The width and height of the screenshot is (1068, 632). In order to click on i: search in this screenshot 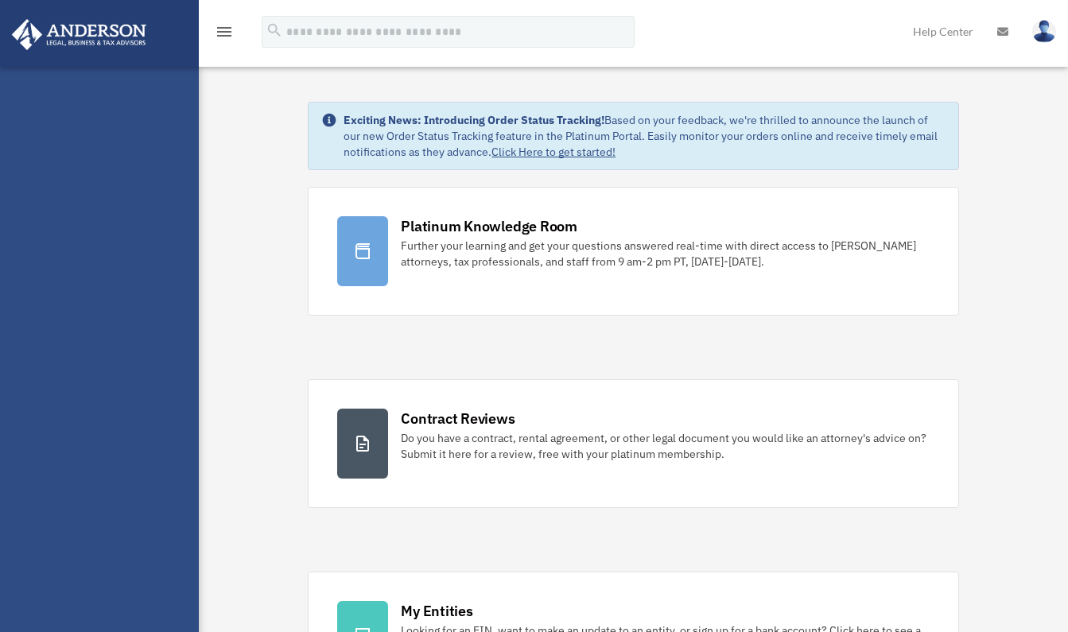, I will do `click(274, 30)`.